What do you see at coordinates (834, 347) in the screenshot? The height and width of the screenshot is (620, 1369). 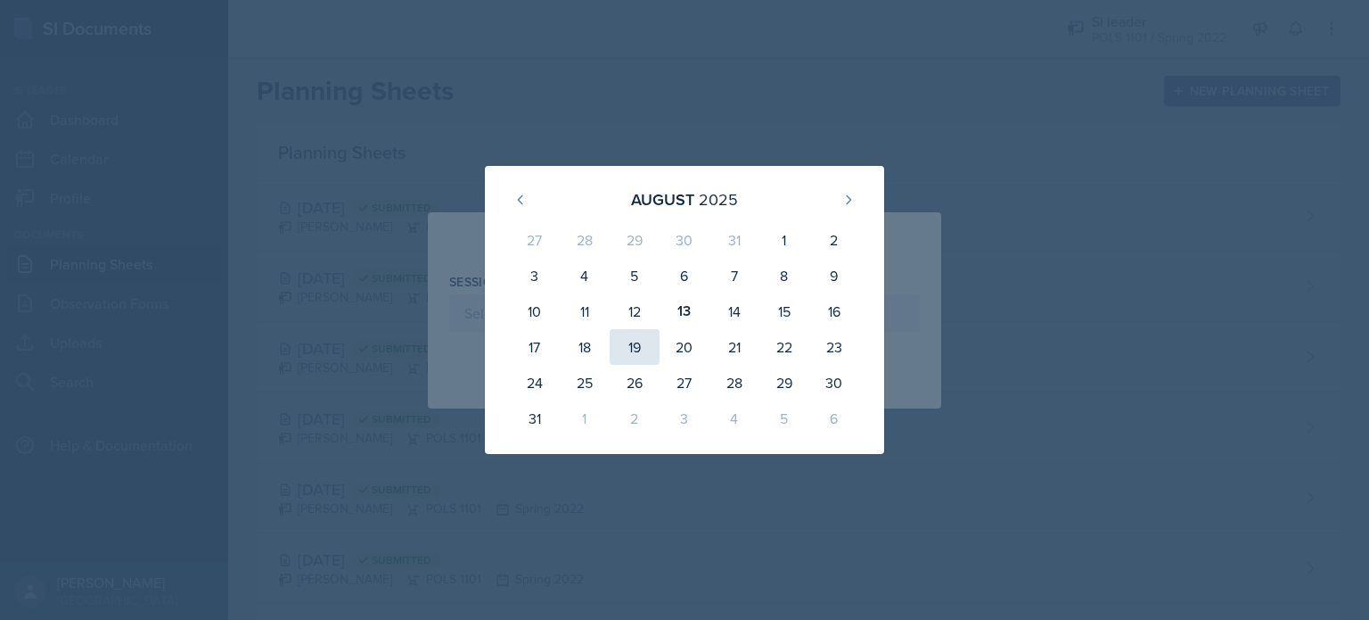 I see `div: 23` at bounding box center [834, 347].